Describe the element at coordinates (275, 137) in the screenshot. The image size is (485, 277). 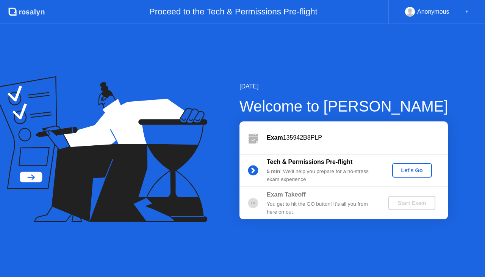
I see `b: Exam` at that location.